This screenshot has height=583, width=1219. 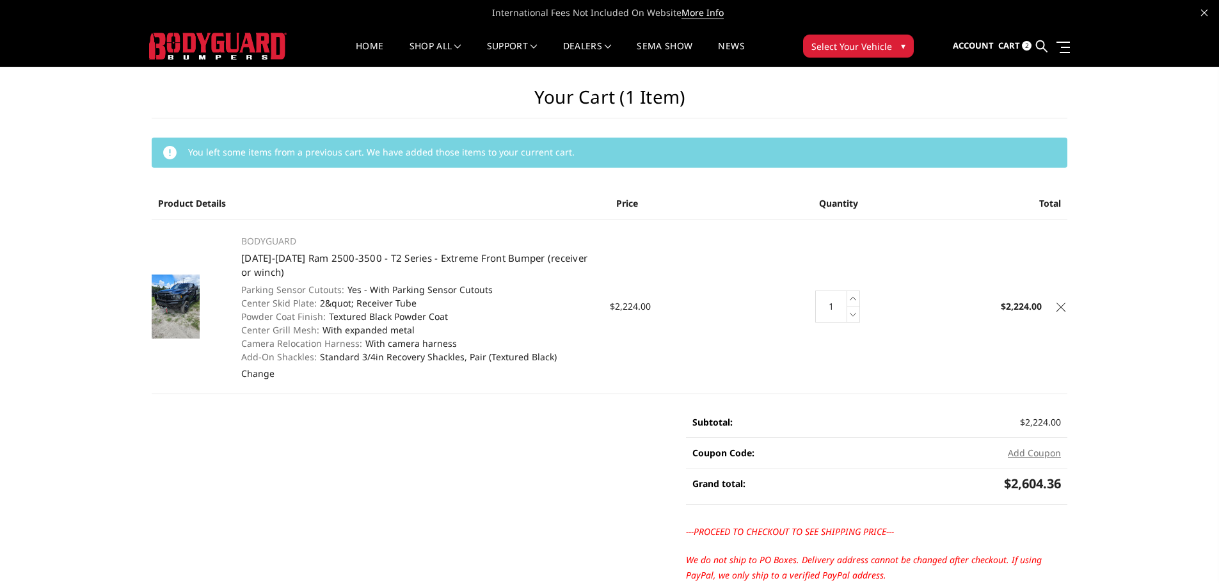 I want to click on dt: Add-On Shackles:, so click(x=279, y=356).